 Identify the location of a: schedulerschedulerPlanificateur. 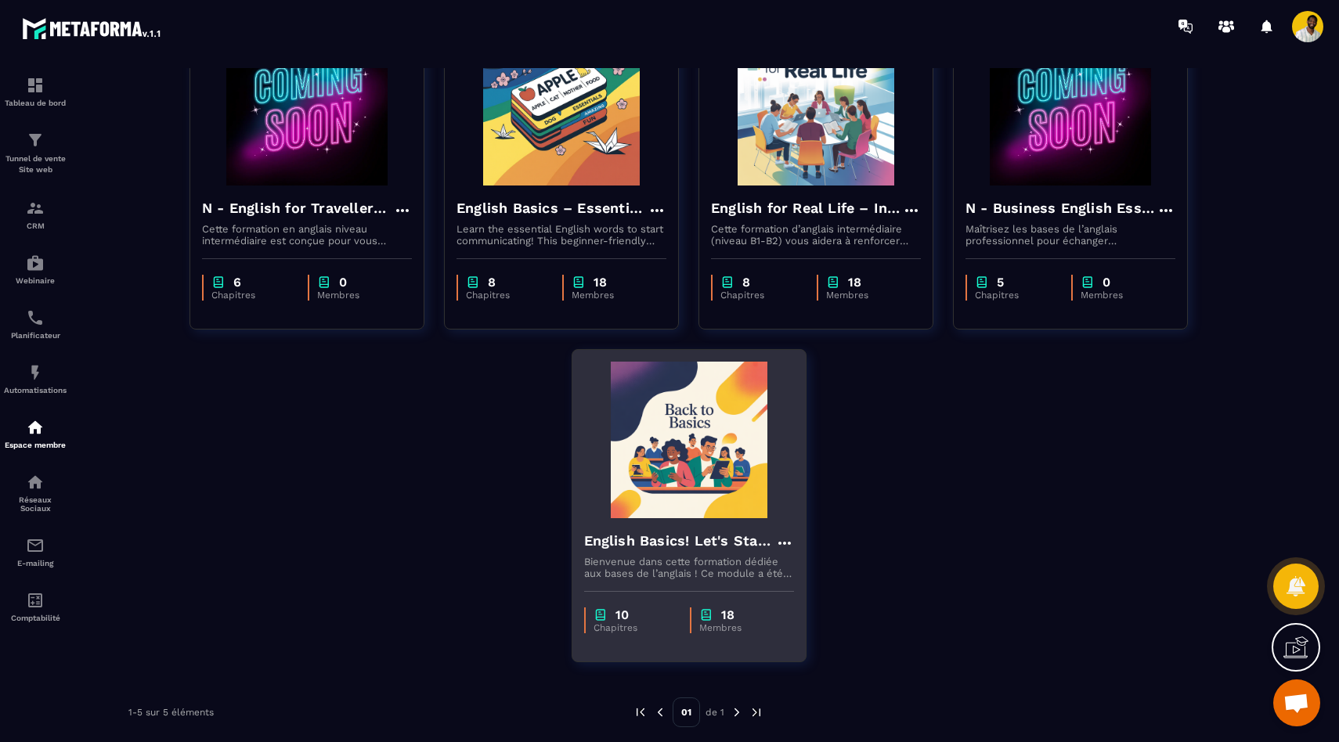
(35, 324).